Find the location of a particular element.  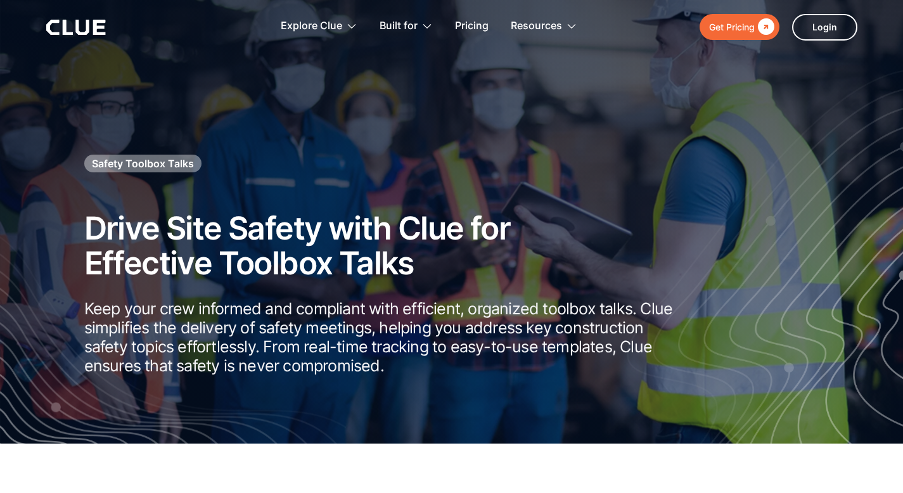

h2: Drive Site Safety with Clue for Effective Toolbox Talks is located at coordinates (303, 246).